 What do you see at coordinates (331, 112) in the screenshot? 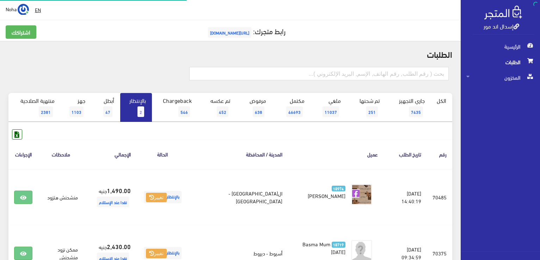
I see `span: 11037` at bounding box center [331, 112].